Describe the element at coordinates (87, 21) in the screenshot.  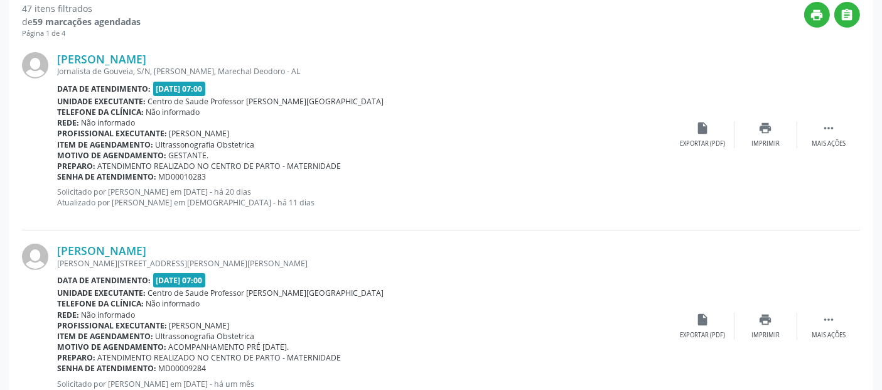
I see `strong: 59 marcações agendadas` at that location.